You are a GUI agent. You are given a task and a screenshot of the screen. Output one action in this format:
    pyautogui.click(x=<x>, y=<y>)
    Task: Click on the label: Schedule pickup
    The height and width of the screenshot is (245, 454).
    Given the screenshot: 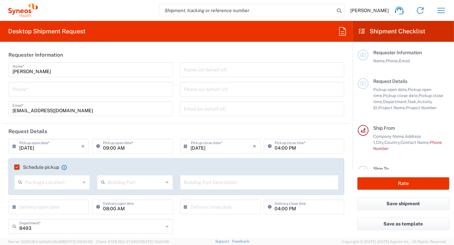 What is the action you would take?
    pyautogui.click(x=36, y=167)
    